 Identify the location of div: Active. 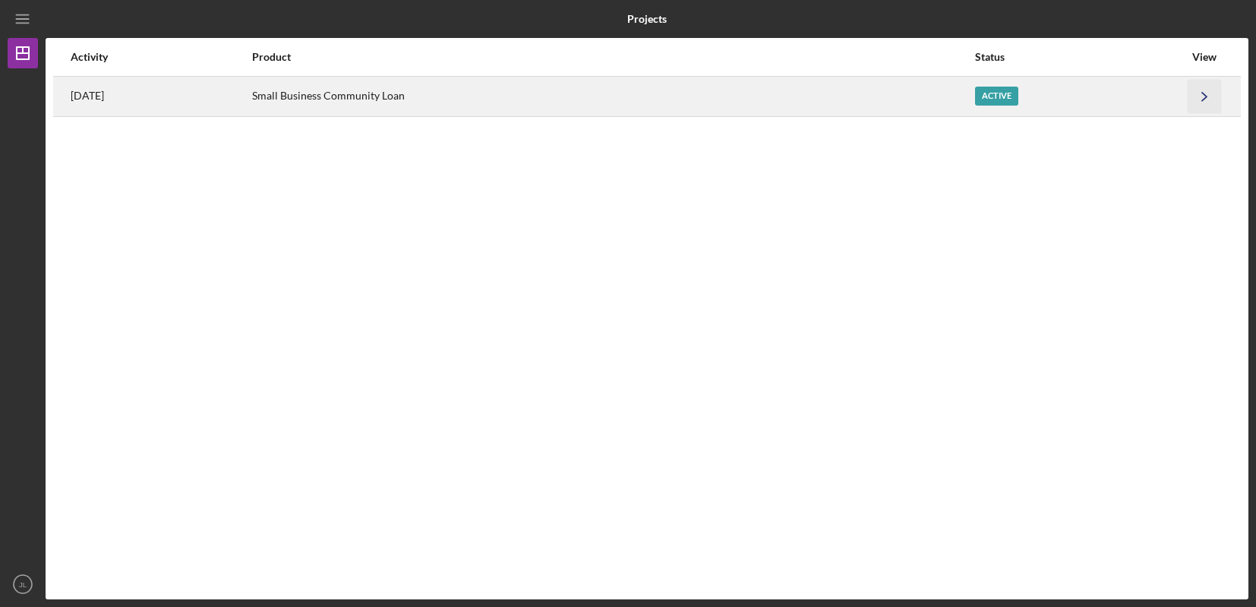
(996, 96).